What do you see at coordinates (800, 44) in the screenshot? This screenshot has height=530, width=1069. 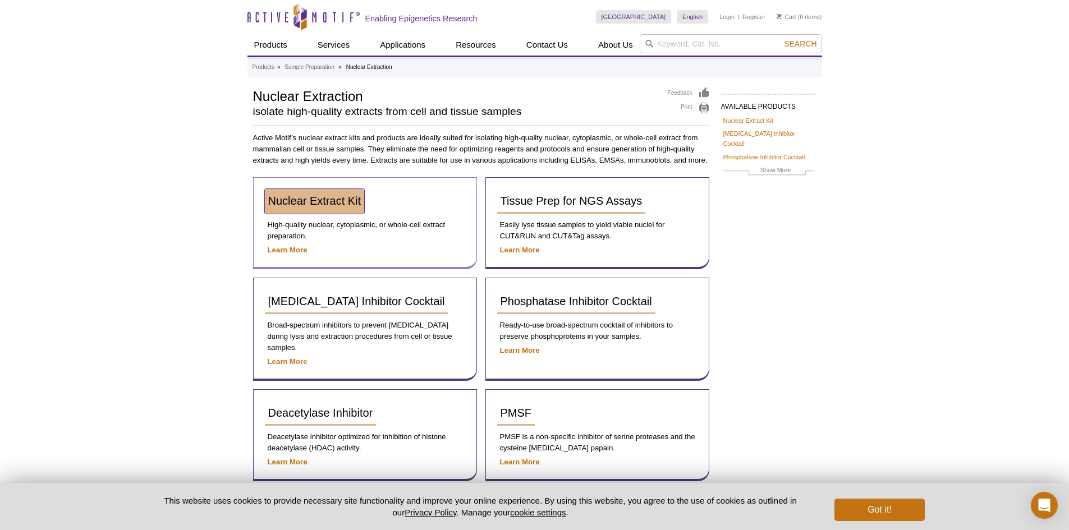 I see `span: Search` at bounding box center [800, 44].